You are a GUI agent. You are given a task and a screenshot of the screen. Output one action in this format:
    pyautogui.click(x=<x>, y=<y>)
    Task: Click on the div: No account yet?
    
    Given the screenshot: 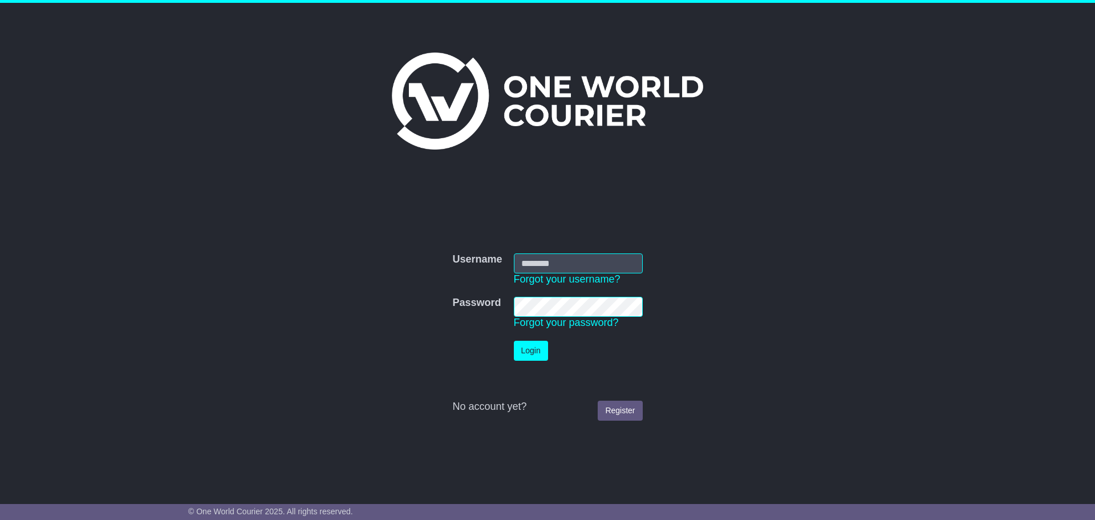 What is the action you would take?
    pyautogui.click(x=547, y=407)
    